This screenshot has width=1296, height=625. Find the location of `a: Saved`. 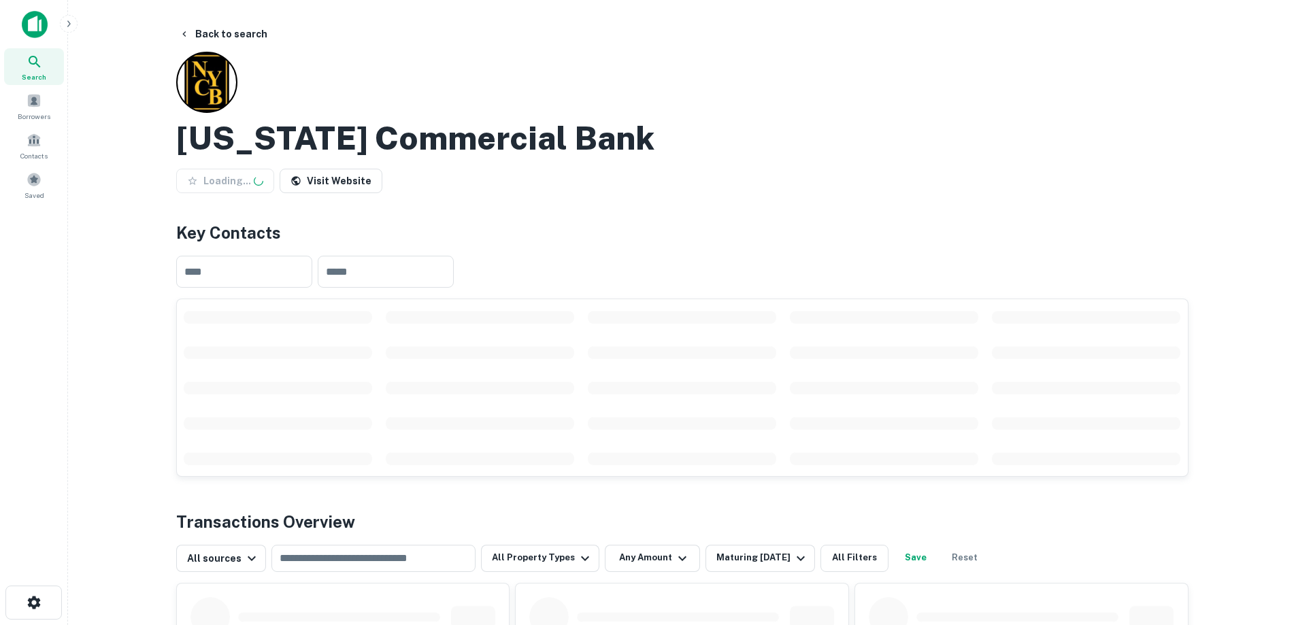

a: Saved is located at coordinates (34, 185).